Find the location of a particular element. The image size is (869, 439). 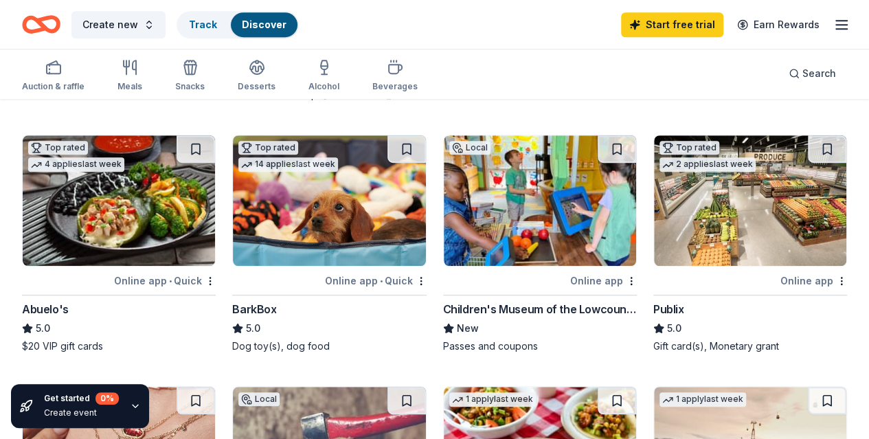

div: Dog toy(s), dog food is located at coordinates (329, 346).